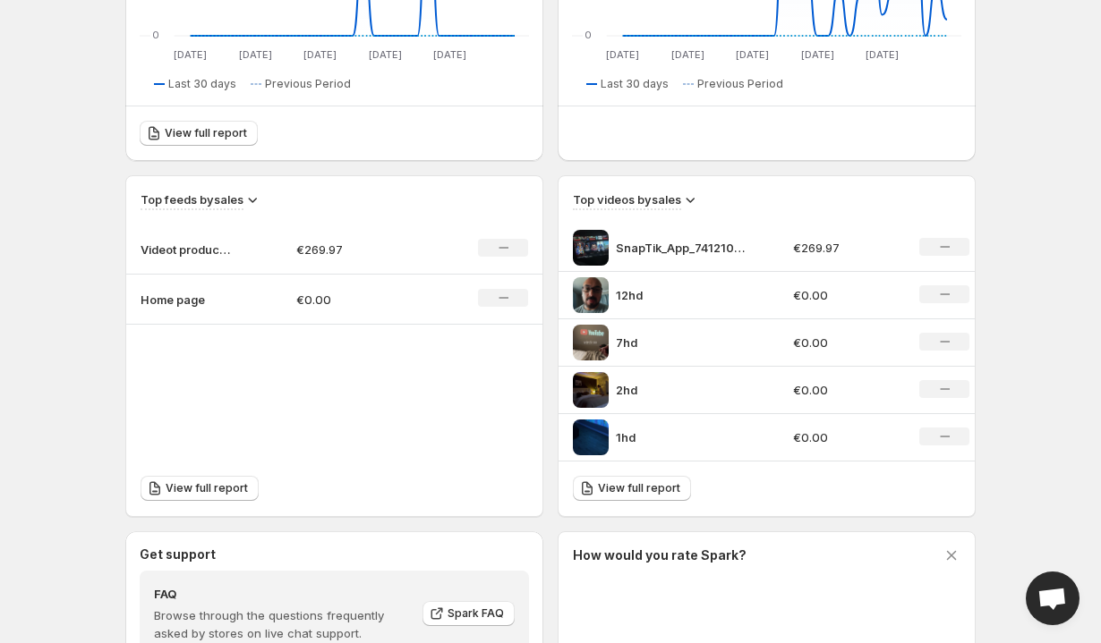 This screenshot has width=1101, height=643. I want to click on h4: FAQ, so click(282, 594).